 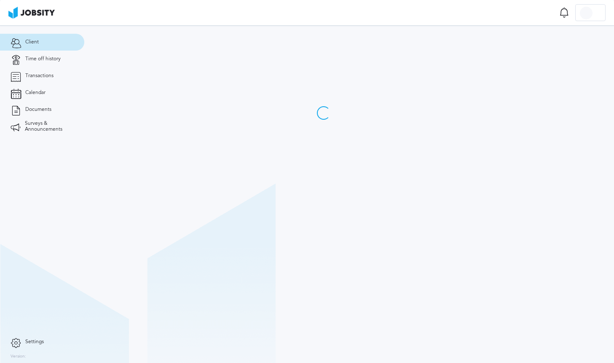 What do you see at coordinates (49, 126) in the screenshot?
I see `span: Surveys & Announcements` at bounding box center [49, 126].